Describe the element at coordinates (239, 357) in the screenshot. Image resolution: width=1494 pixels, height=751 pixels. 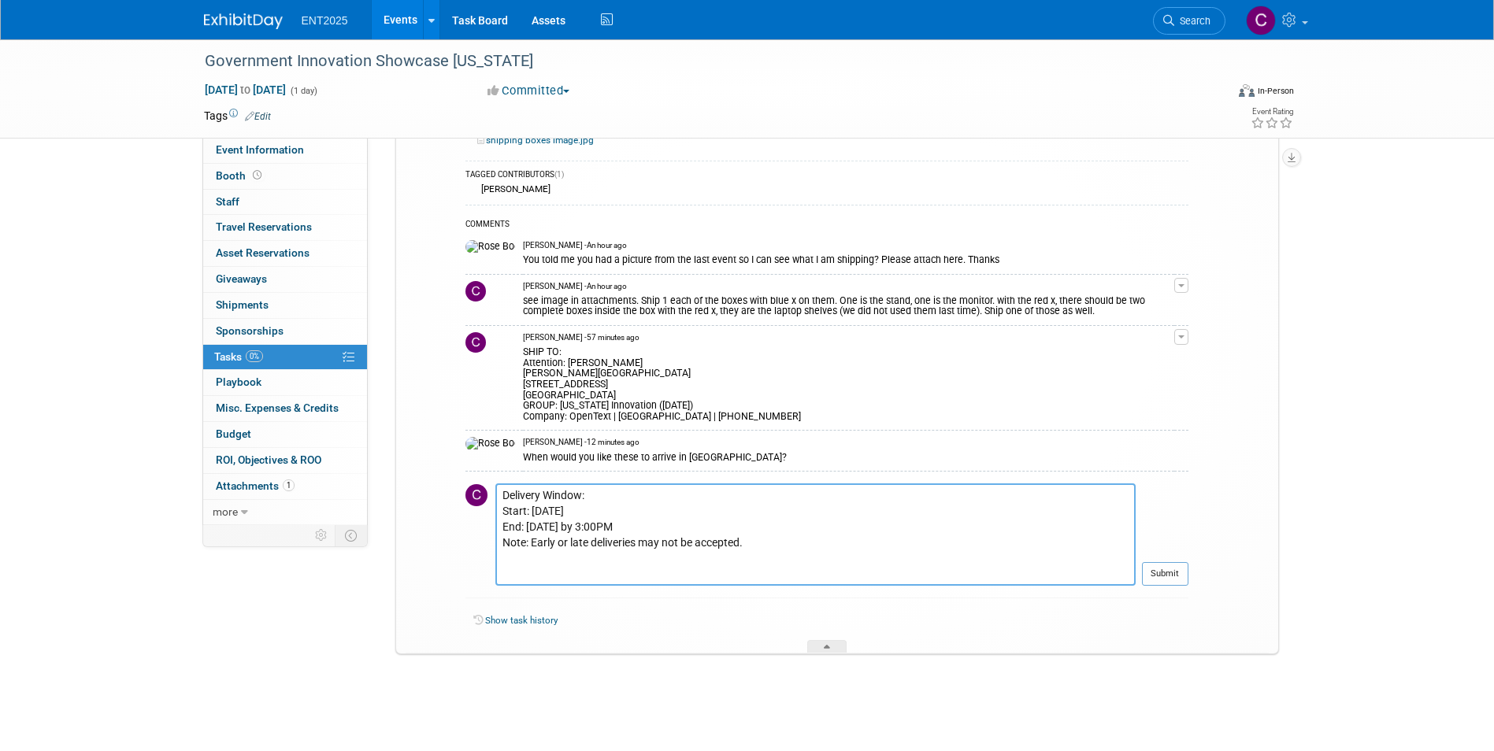
I see `span: Tasks` at that location.